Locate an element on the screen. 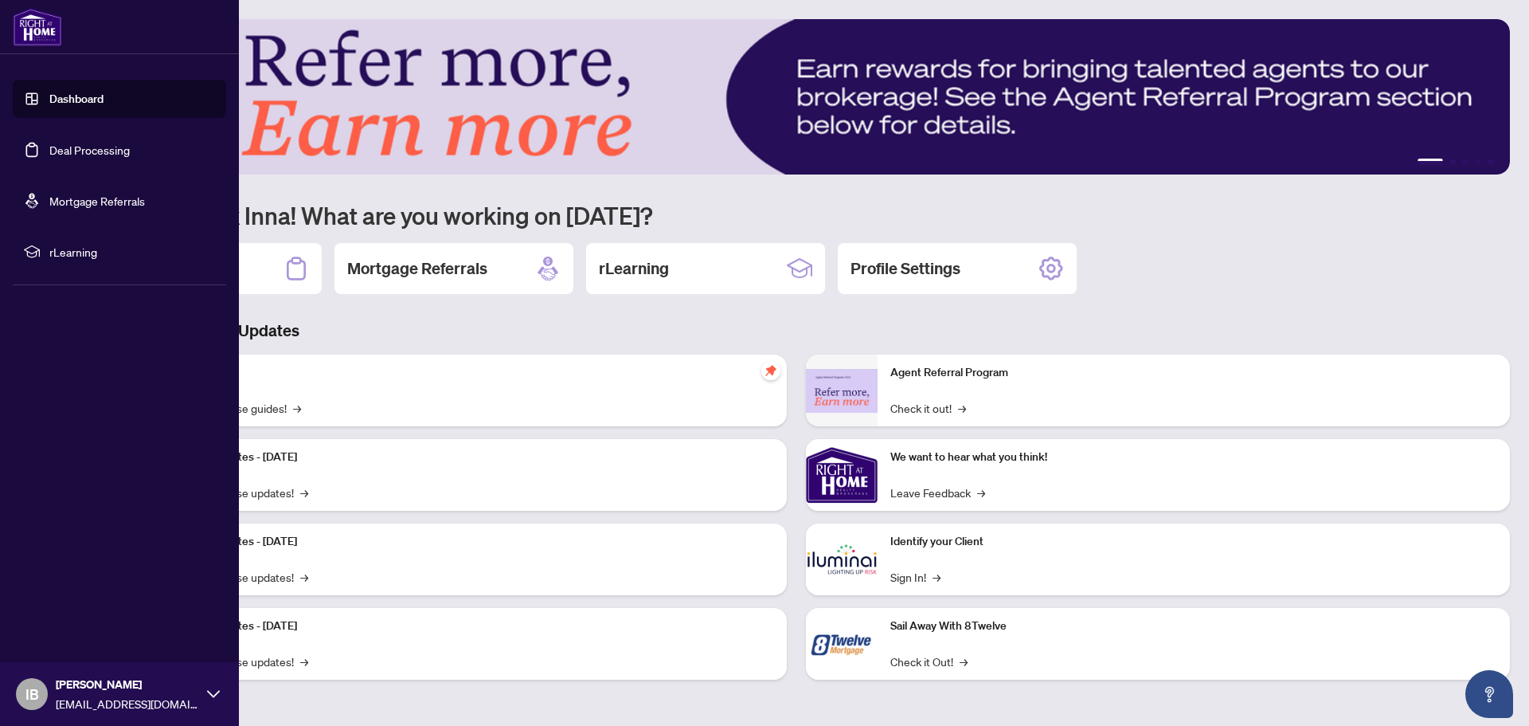 This screenshot has height=726, width=1529. a: Mortgage Referrals is located at coordinates (97, 201).